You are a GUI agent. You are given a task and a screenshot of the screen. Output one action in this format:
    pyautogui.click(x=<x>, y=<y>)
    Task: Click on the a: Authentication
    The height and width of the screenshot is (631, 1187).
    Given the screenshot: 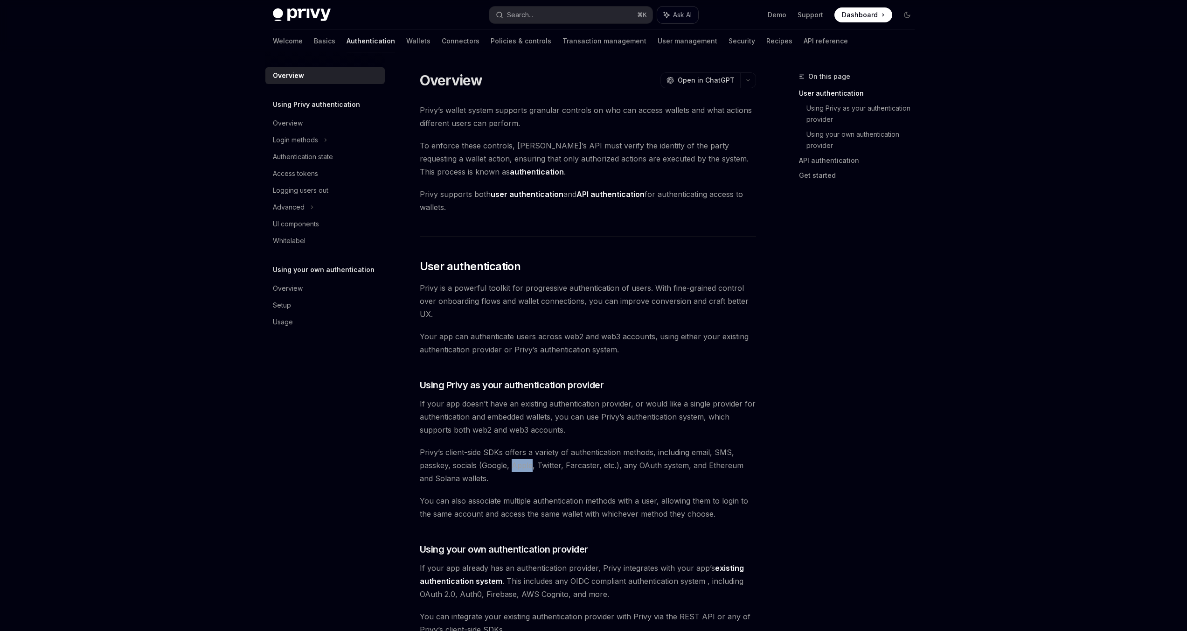 What is the action you would take?
    pyautogui.click(x=371, y=41)
    